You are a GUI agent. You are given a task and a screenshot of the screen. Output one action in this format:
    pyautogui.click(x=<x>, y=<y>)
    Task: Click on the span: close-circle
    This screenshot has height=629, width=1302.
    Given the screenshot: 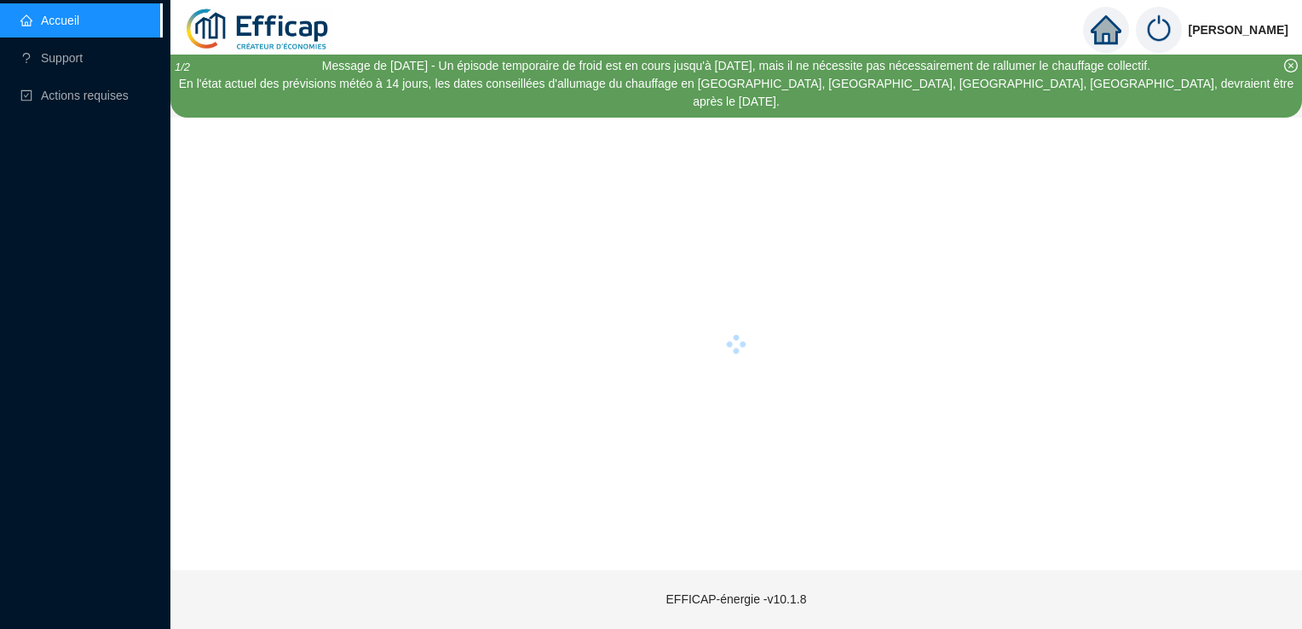 What is the action you would take?
    pyautogui.click(x=1291, y=66)
    